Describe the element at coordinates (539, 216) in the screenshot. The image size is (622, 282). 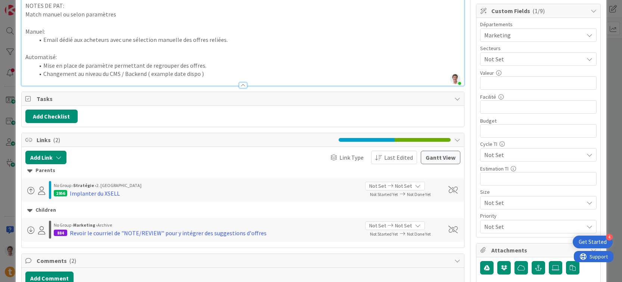
I see `div: Priority` at that location.